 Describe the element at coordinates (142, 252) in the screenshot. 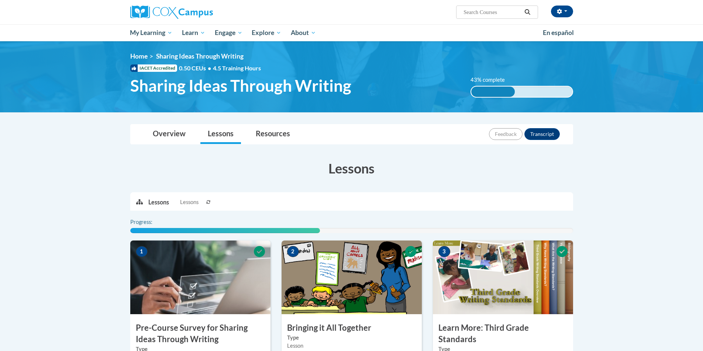

I see `span: 1` at that location.